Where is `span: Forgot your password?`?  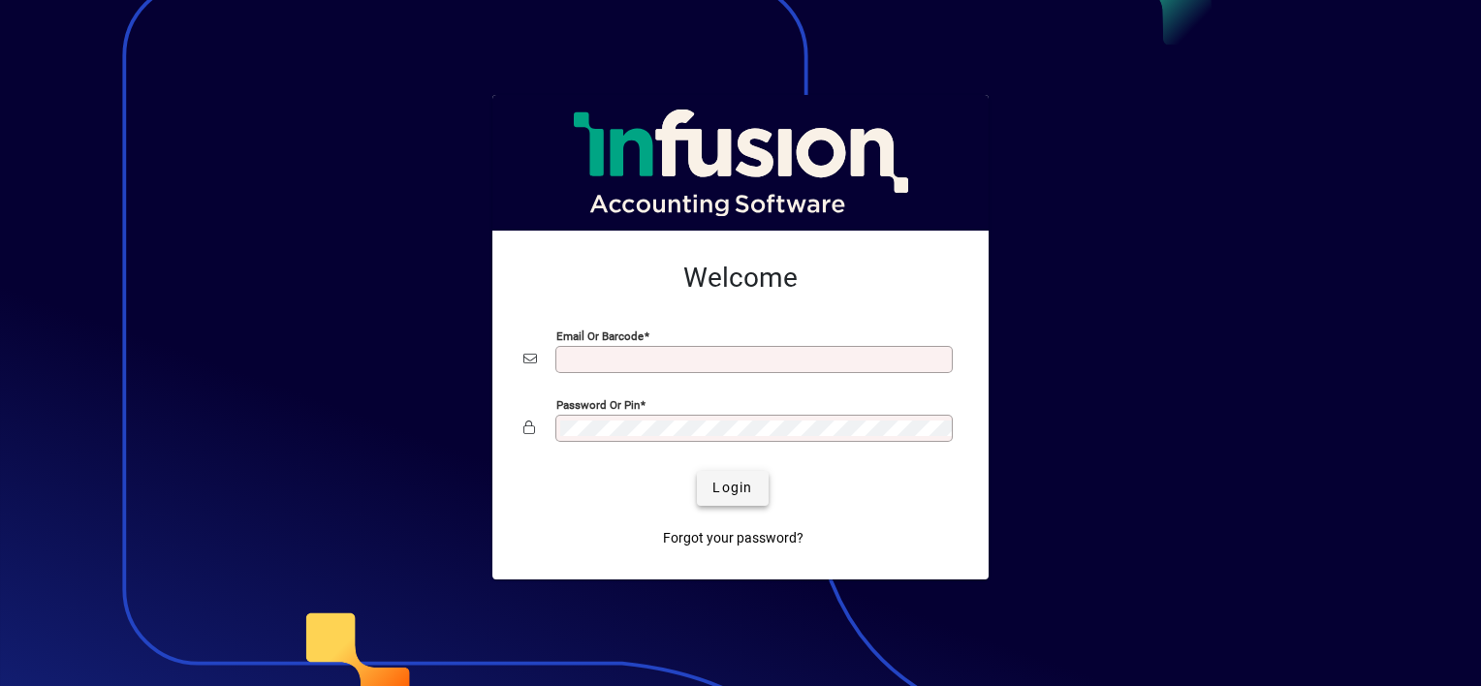 span: Forgot your password? is located at coordinates (733, 538).